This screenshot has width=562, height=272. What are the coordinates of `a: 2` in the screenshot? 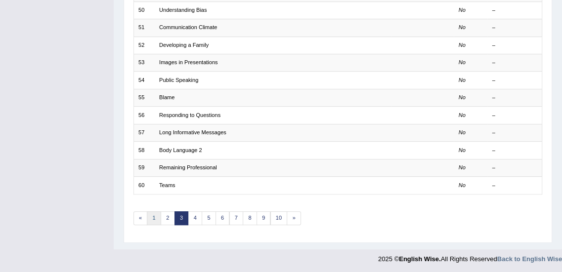 It's located at (168, 218).